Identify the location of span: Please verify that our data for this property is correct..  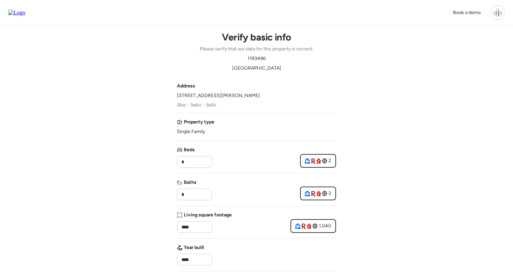
(257, 49).